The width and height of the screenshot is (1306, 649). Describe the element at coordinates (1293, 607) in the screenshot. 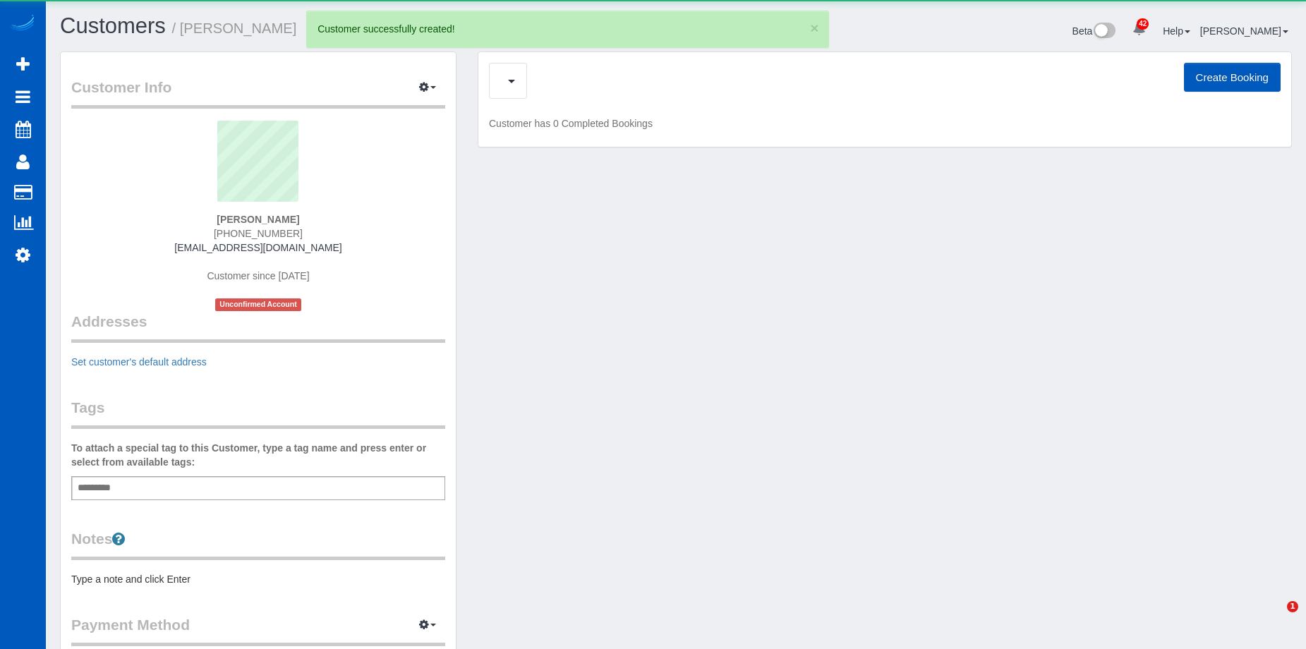

I see `span: 1` at that location.